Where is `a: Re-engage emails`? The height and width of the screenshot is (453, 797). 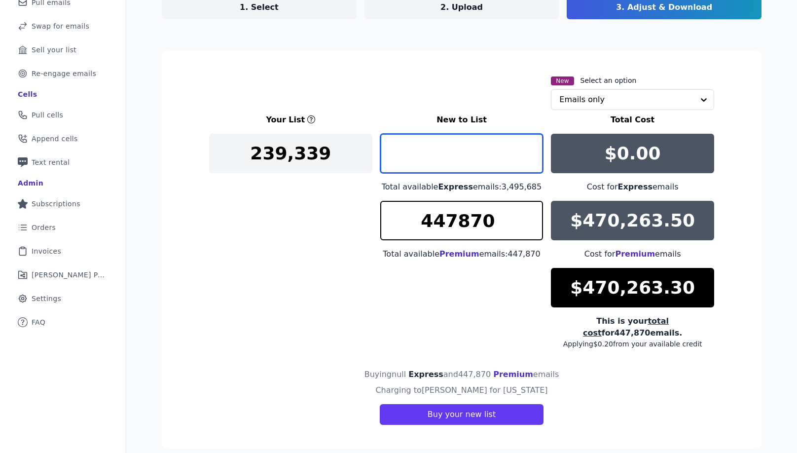 a: Re-engage emails is located at coordinates (63, 73).